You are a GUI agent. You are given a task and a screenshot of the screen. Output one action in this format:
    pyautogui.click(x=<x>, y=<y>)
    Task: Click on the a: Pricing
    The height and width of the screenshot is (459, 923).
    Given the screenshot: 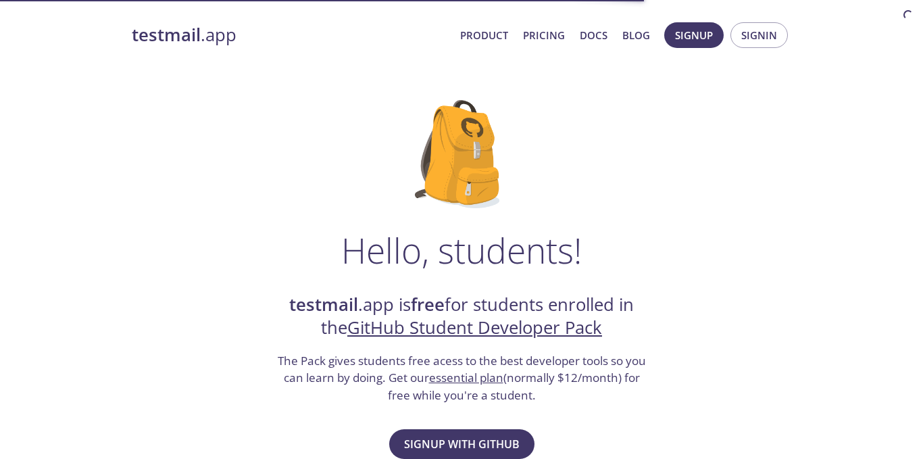 What is the action you would take?
    pyautogui.click(x=544, y=35)
    